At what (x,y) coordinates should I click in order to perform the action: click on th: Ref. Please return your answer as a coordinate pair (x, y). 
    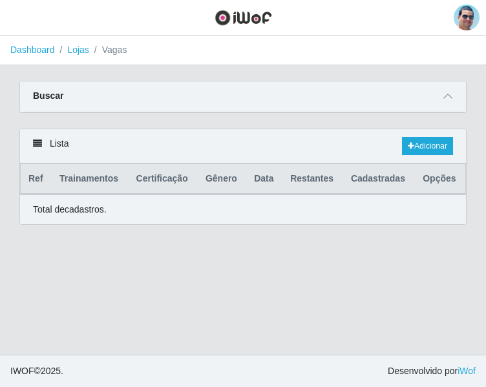
    Looking at the image, I should click on (36, 179).